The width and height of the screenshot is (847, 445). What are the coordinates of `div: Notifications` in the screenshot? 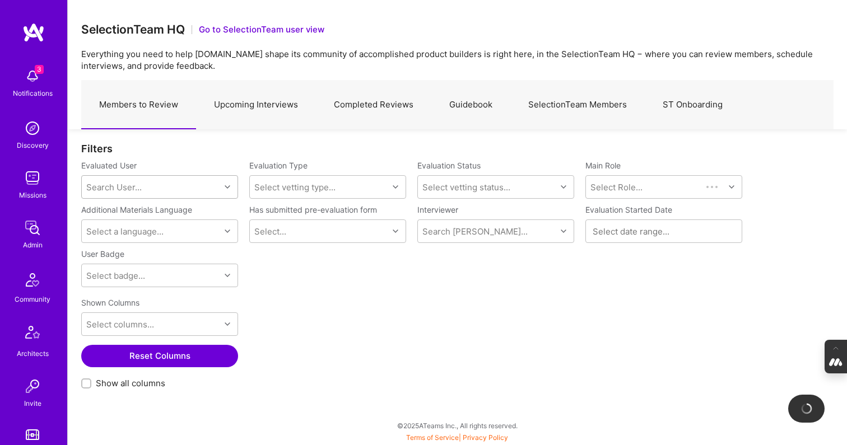 It's located at (32, 93).